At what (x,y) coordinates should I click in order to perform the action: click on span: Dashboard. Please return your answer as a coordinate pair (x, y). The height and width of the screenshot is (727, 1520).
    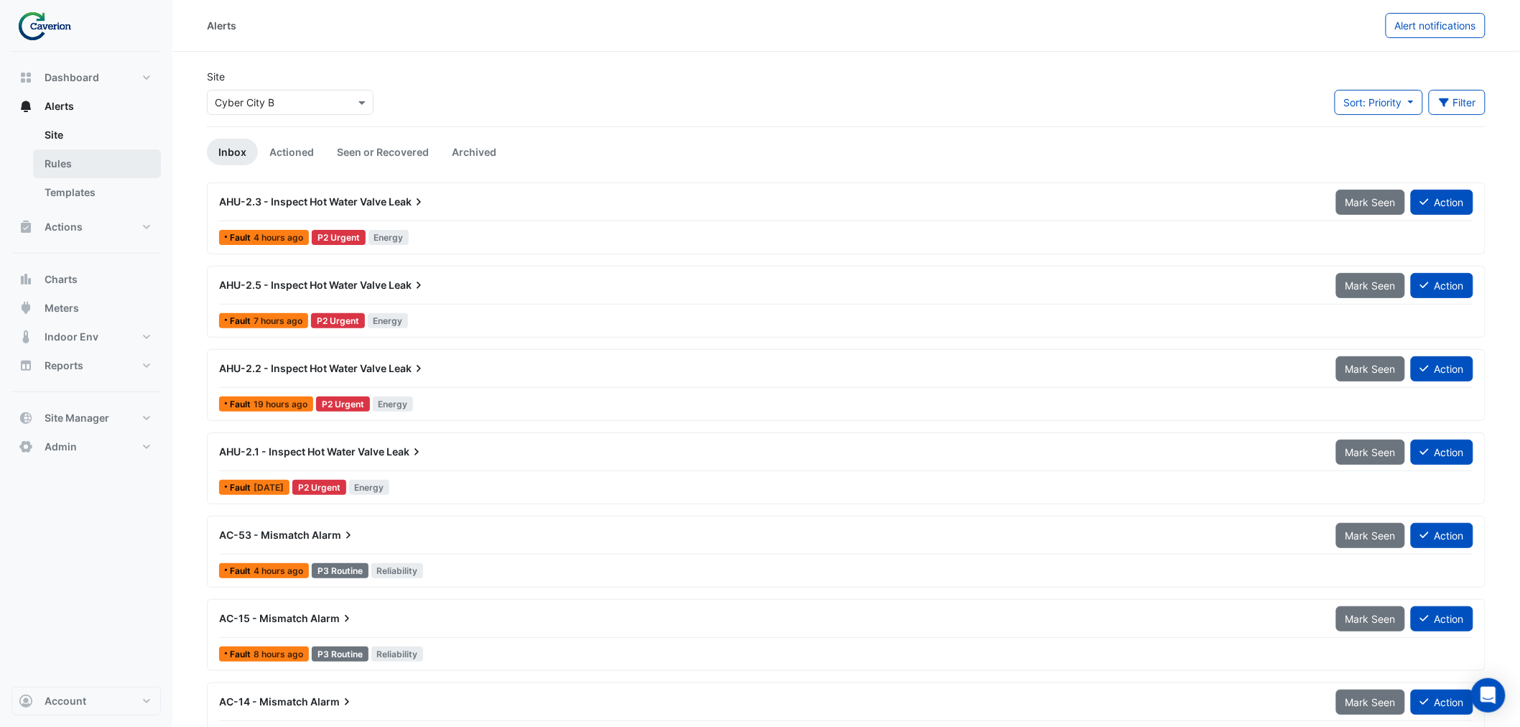
    Looking at the image, I should click on (72, 78).